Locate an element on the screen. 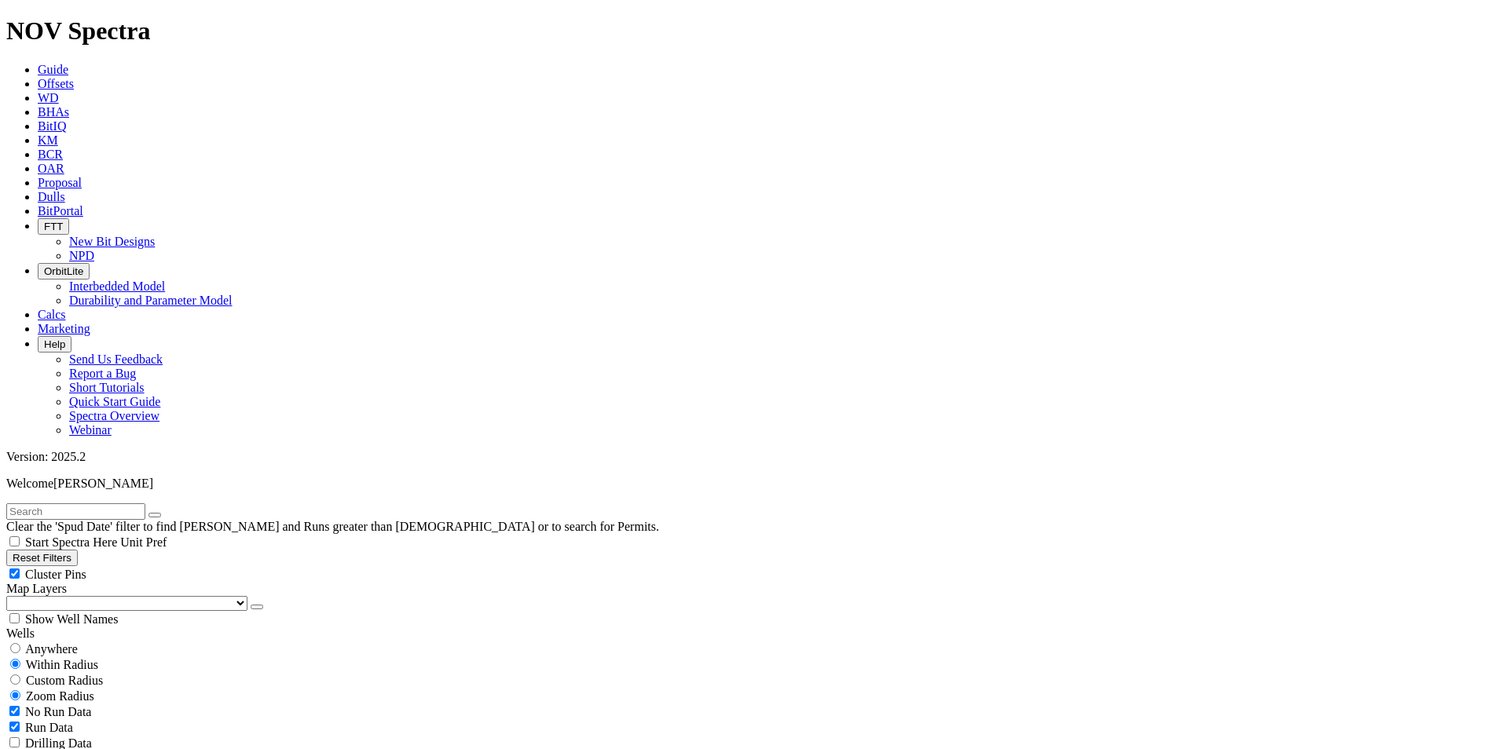 The image size is (1502, 749). a: Report a Bug is located at coordinates (102, 373).